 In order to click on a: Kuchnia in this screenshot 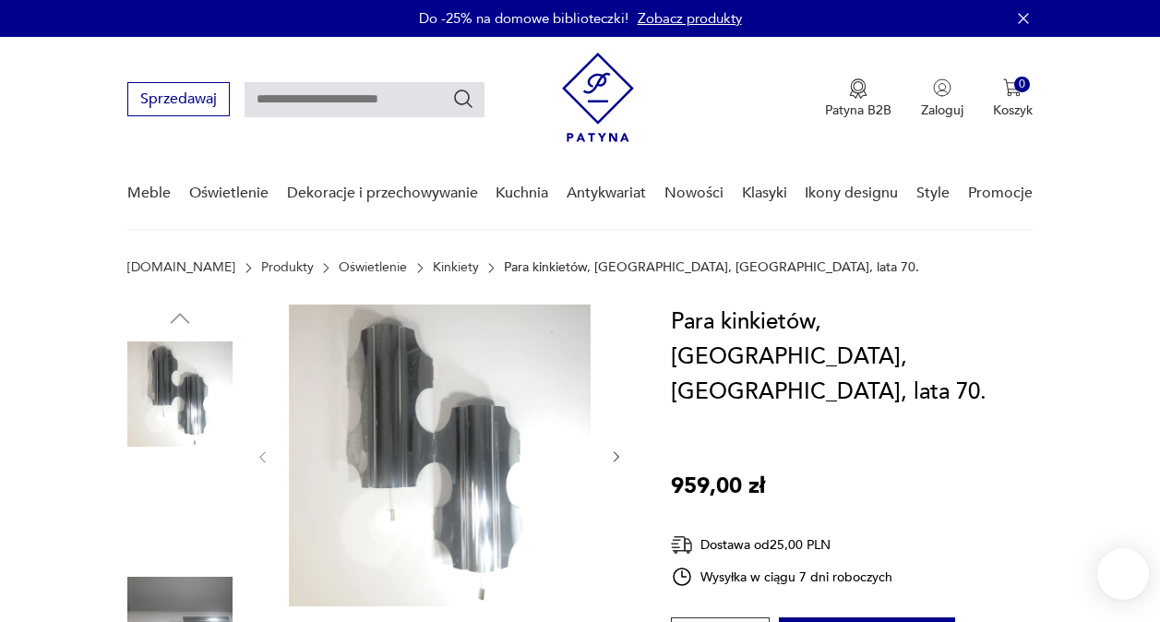, I will do `click(522, 193)`.